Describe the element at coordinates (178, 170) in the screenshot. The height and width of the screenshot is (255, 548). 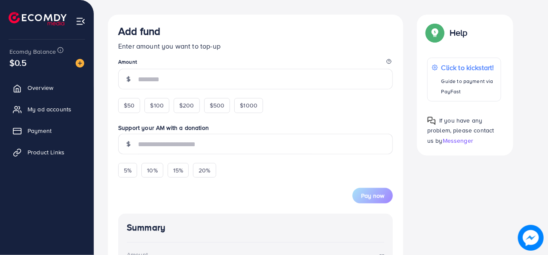
I see `span: 15%` at that location.